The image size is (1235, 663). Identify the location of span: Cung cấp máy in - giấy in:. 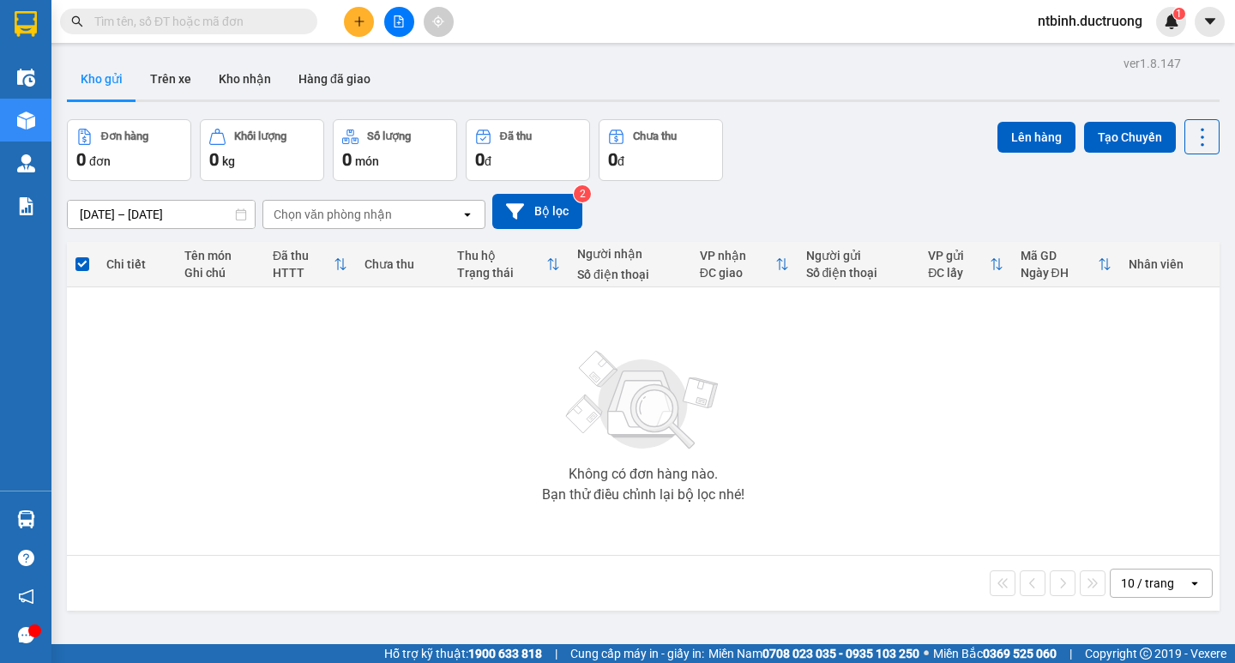
(637, 653).